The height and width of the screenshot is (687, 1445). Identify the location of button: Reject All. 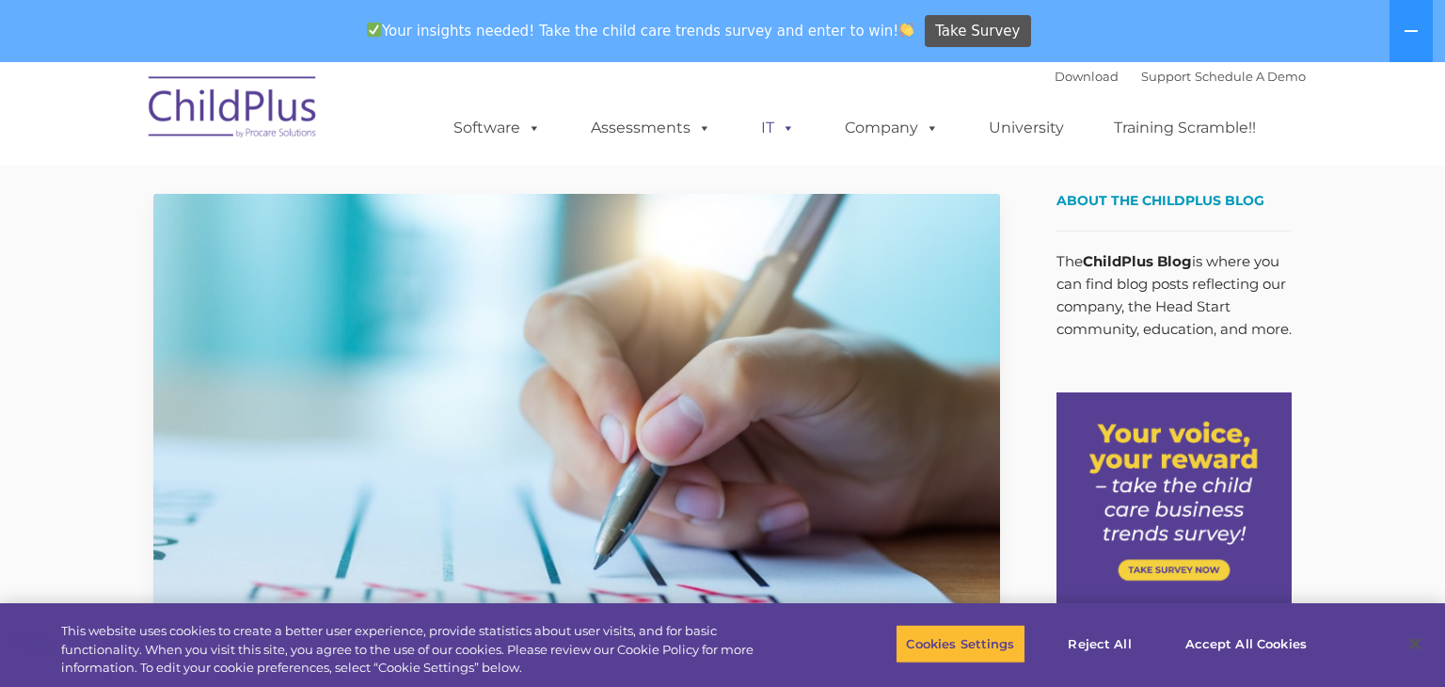
(1100, 644).